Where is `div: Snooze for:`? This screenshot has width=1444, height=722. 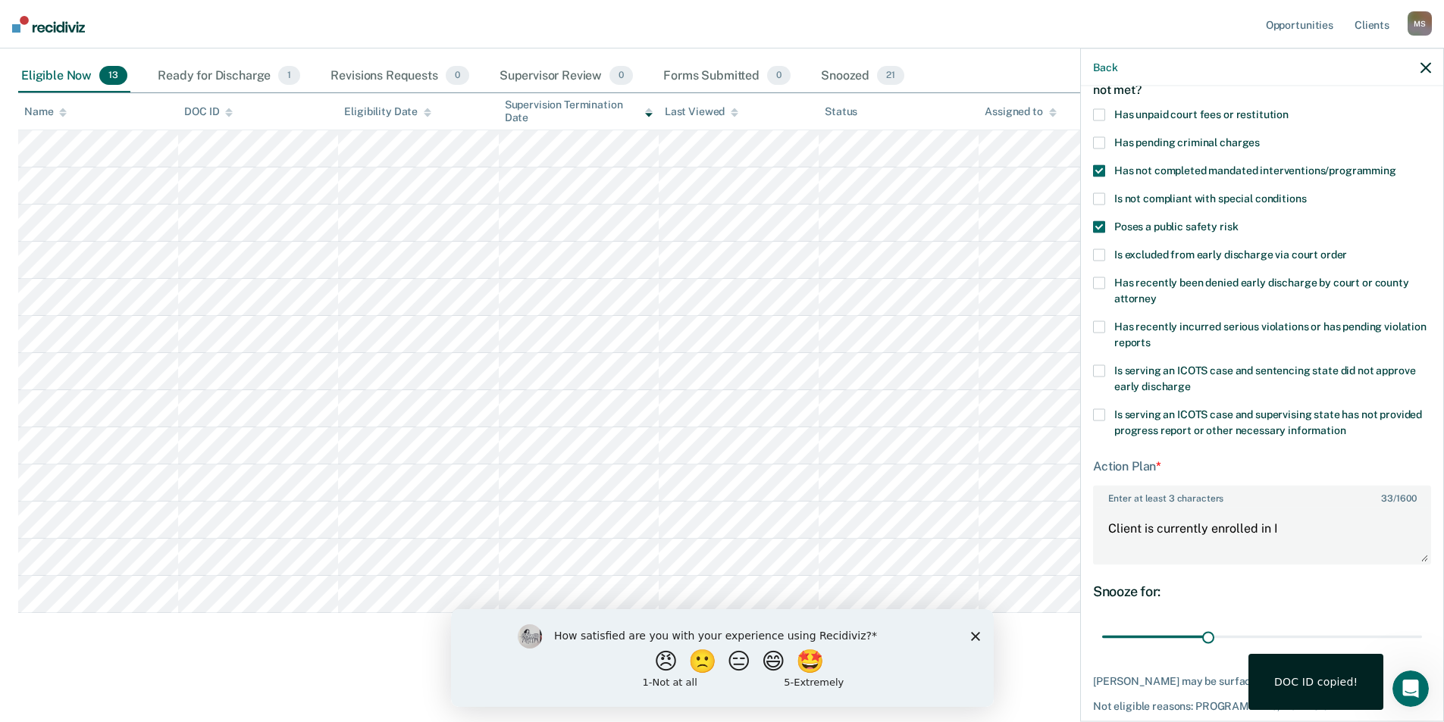
div: Snooze for: is located at coordinates (1262, 591).